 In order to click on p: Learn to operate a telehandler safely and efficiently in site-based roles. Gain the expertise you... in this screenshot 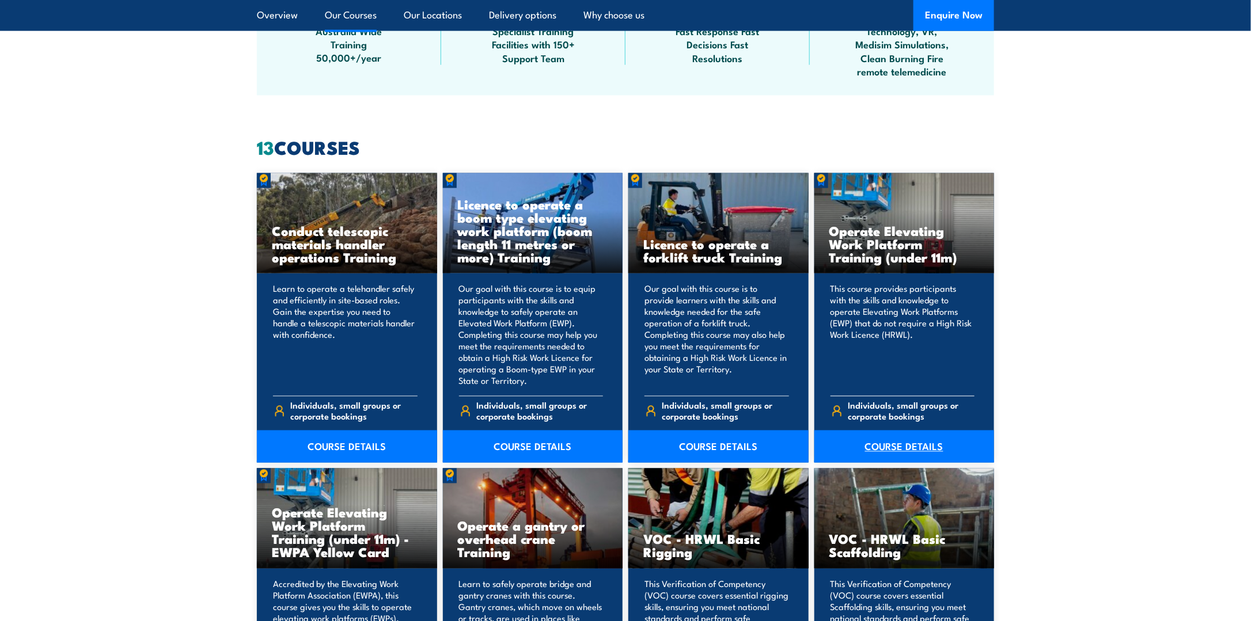, I will do `click(345, 335)`.